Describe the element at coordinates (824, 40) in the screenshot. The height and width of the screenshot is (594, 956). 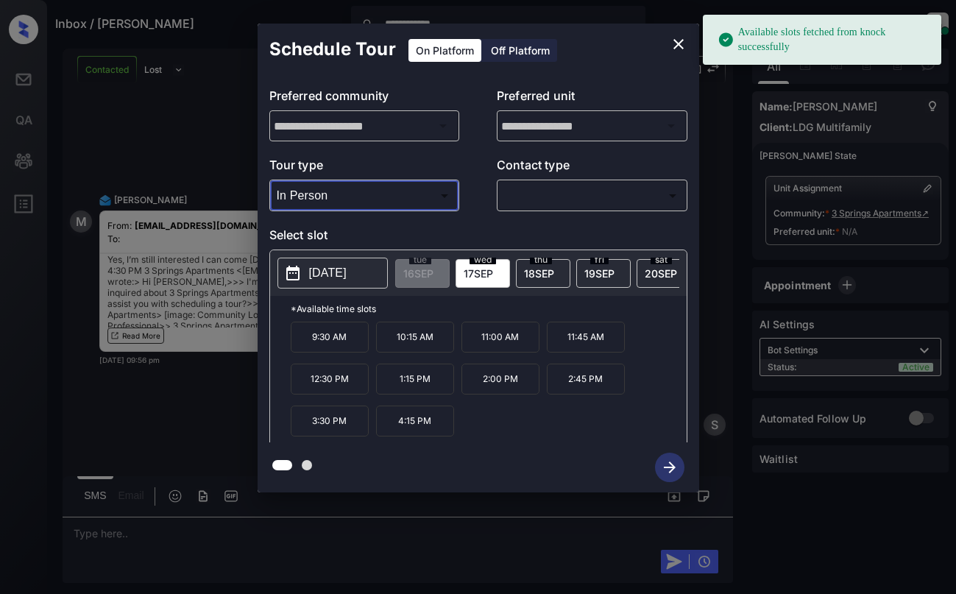
I see `div: Available slots fetched from knock successfully` at that location.